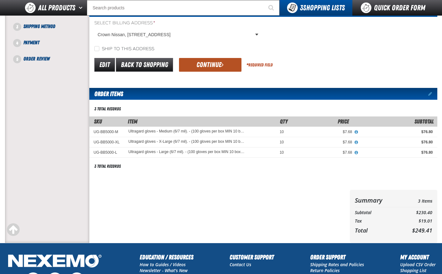 This screenshot has width=442, height=274. What do you see at coordinates (432, 94) in the screenshot?
I see `a: Edit items` at bounding box center [432, 94].